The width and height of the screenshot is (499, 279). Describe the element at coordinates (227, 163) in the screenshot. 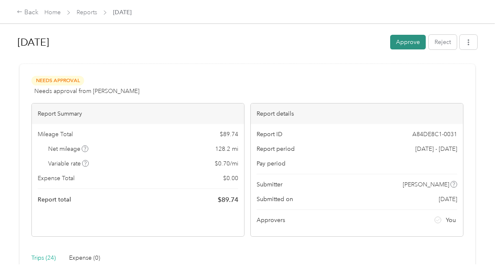

I see `span: $ 0.70 / mi` at that location.